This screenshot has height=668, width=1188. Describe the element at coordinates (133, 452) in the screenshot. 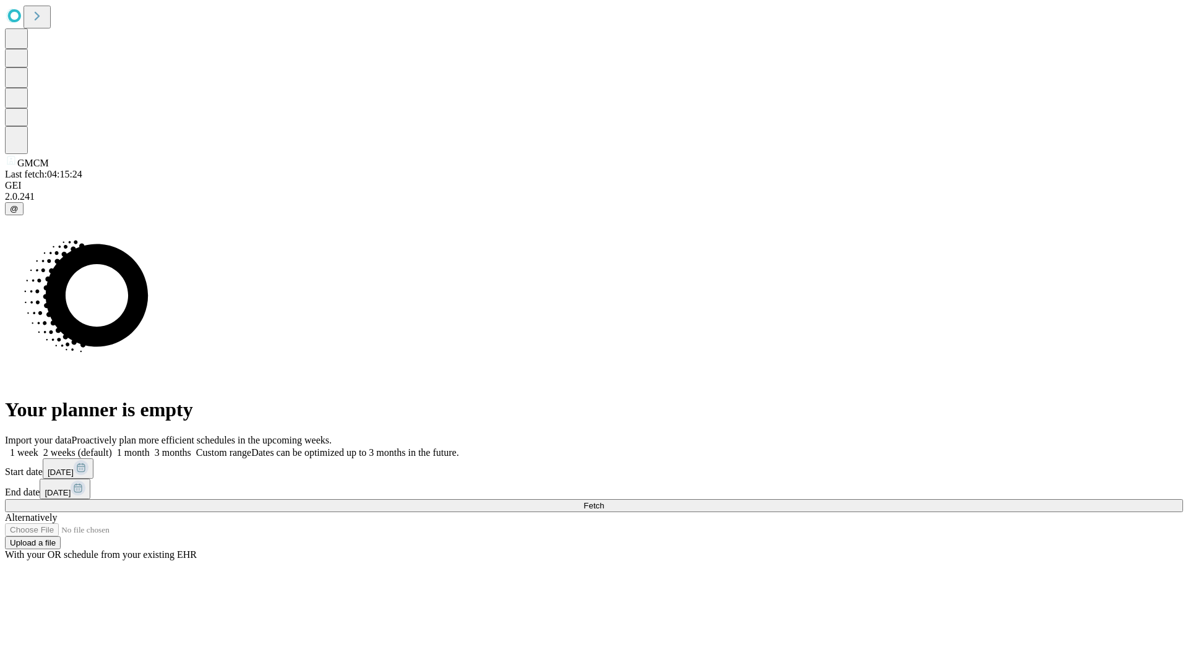

I see `span: 1 month` at that location.